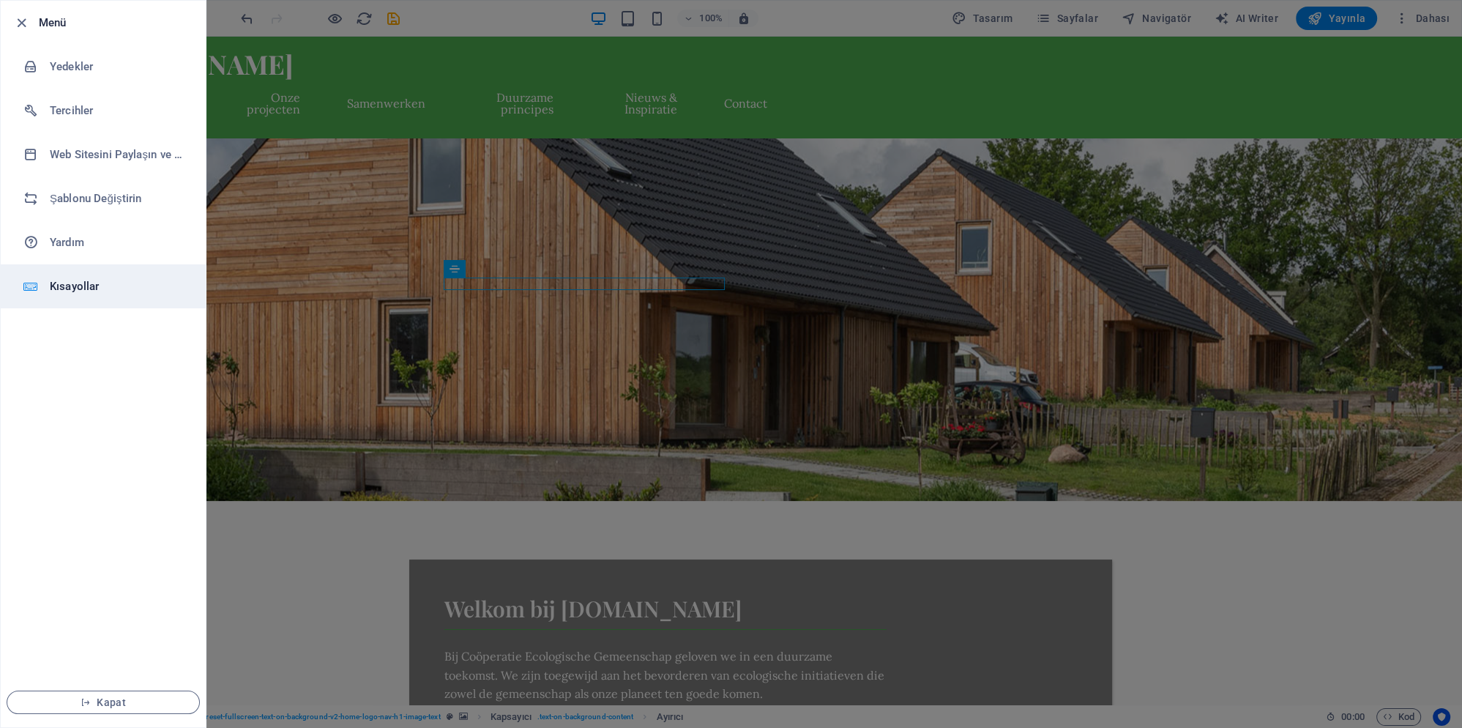 This screenshot has width=1462, height=728. I want to click on h6: Kısayollar, so click(117, 286).